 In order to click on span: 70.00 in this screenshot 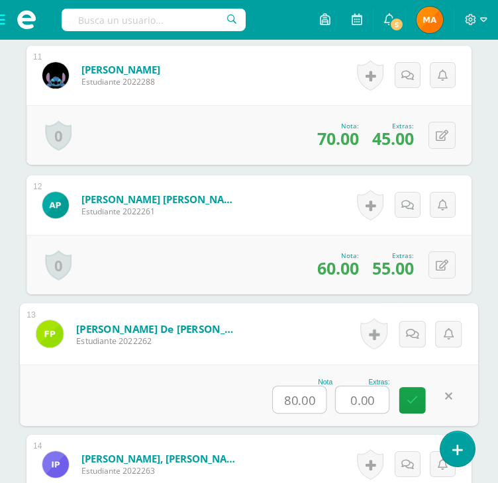, I will do `click(337, 138)`.